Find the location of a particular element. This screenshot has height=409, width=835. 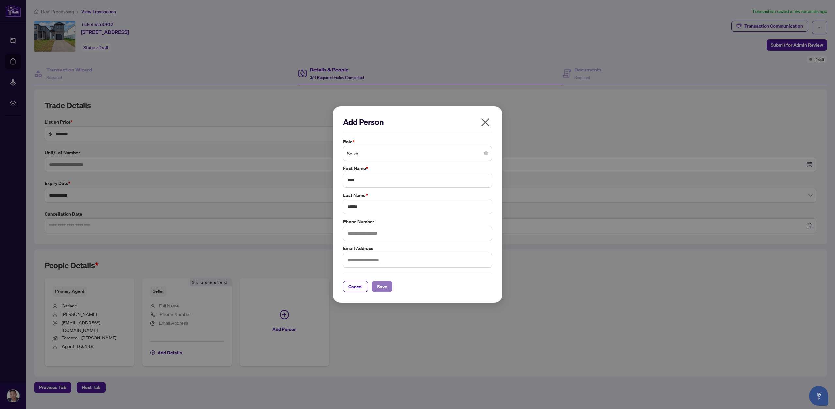

label: Phone Number is located at coordinates (417, 221).